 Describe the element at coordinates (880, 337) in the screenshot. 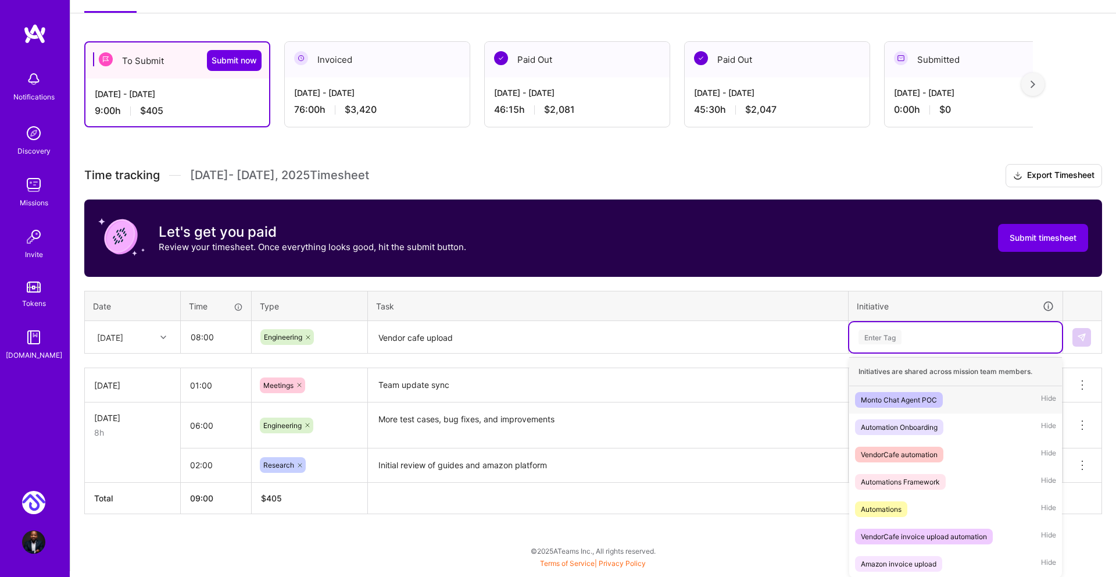

I see `div: Enter Tag` at that location.